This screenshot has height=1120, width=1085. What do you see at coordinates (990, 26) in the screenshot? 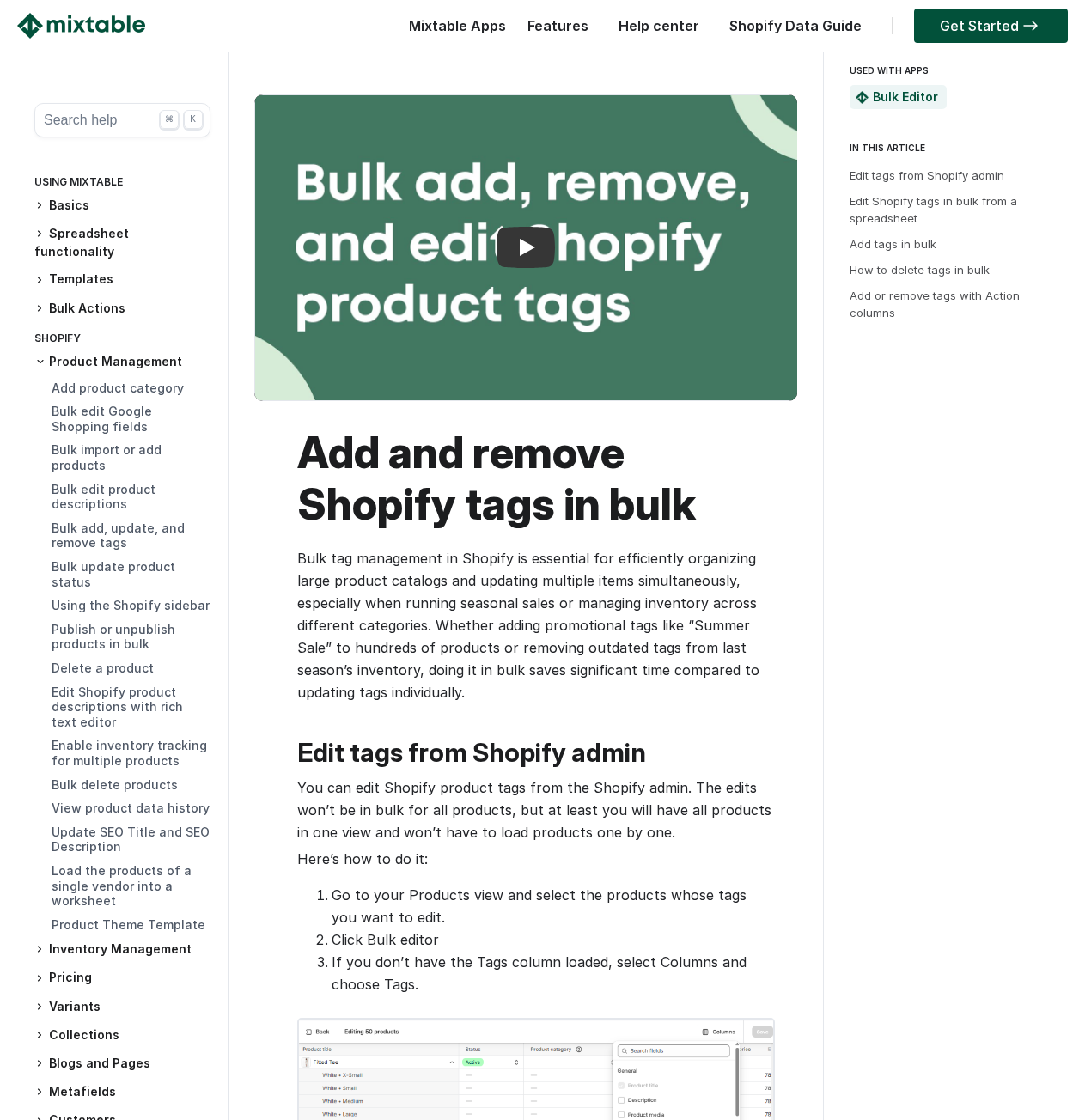
I see `a: Get Started` at bounding box center [990, 26].